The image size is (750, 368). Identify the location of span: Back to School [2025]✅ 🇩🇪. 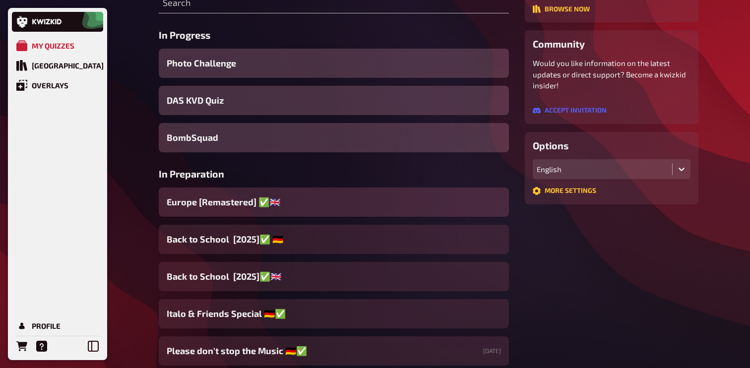
(225, 239).